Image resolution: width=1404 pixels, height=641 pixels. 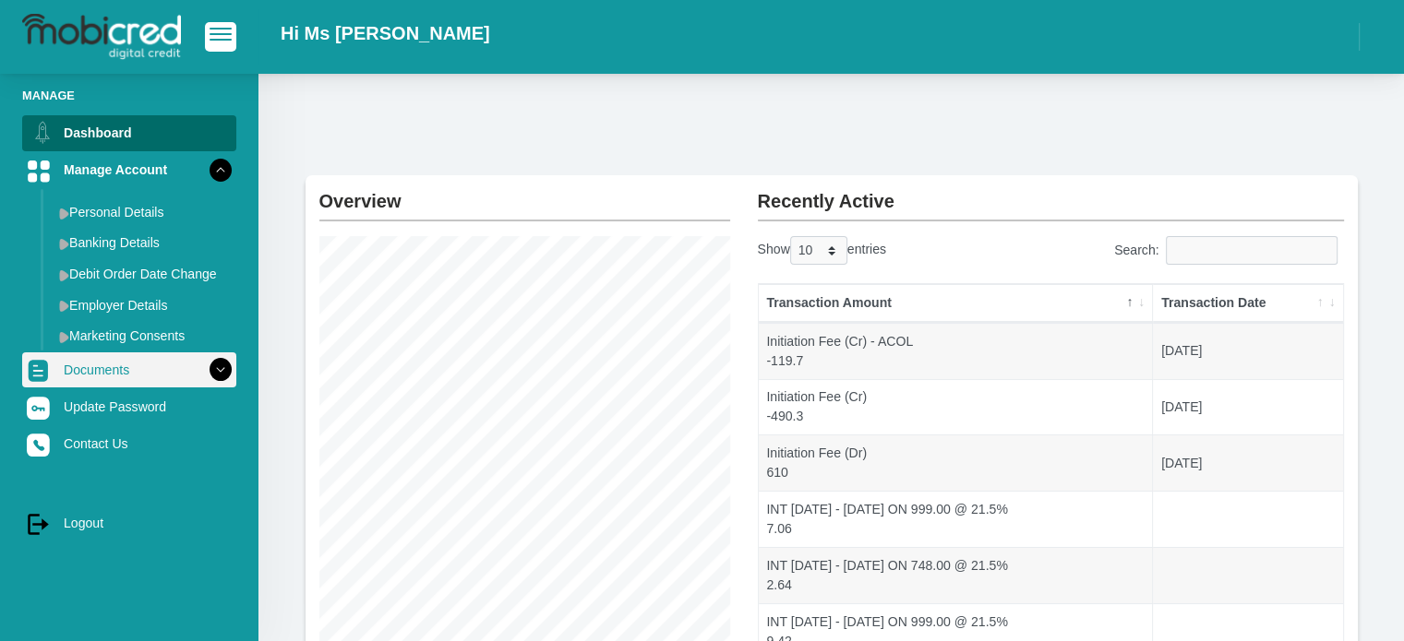 What do you see at coordinates (129, 523) in the screenshot?
I see `a: Logout` at bounding box center [129, 523].